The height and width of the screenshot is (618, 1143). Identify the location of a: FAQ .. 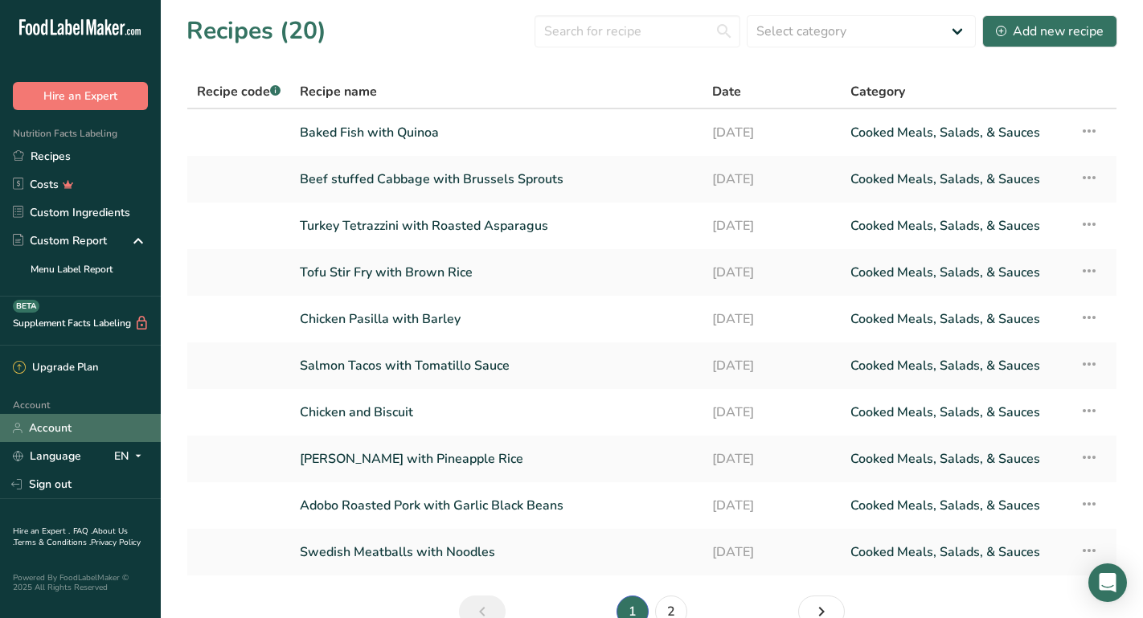
(83, 531).